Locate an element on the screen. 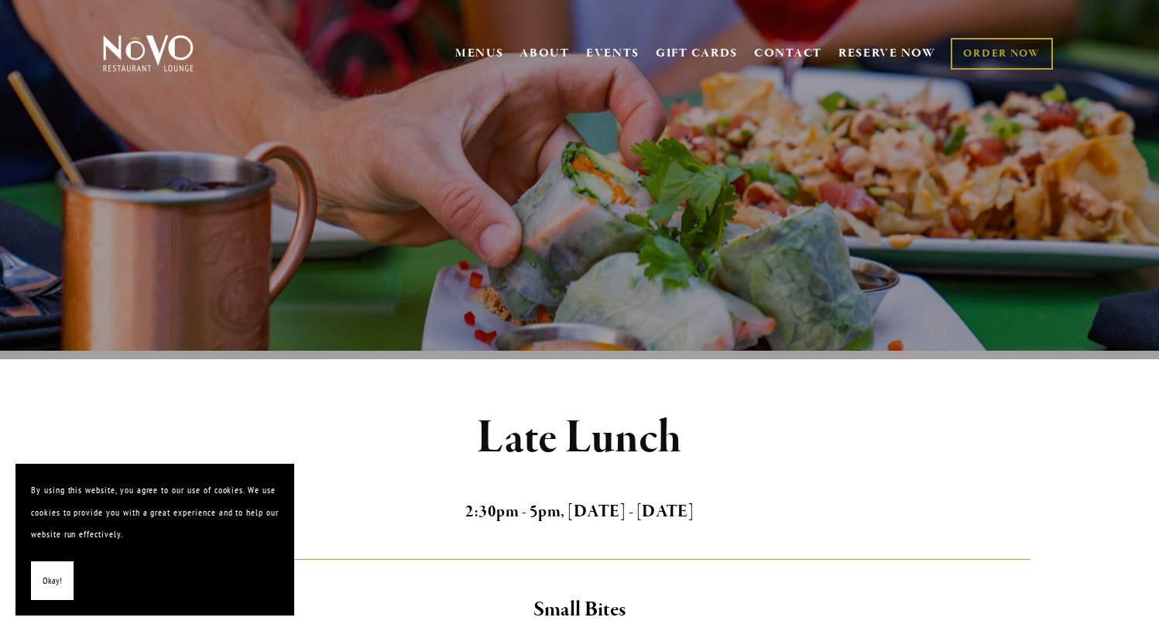 This screenshot has height=631, width=1159. button: Okay! is located at coordinates (52, 581).